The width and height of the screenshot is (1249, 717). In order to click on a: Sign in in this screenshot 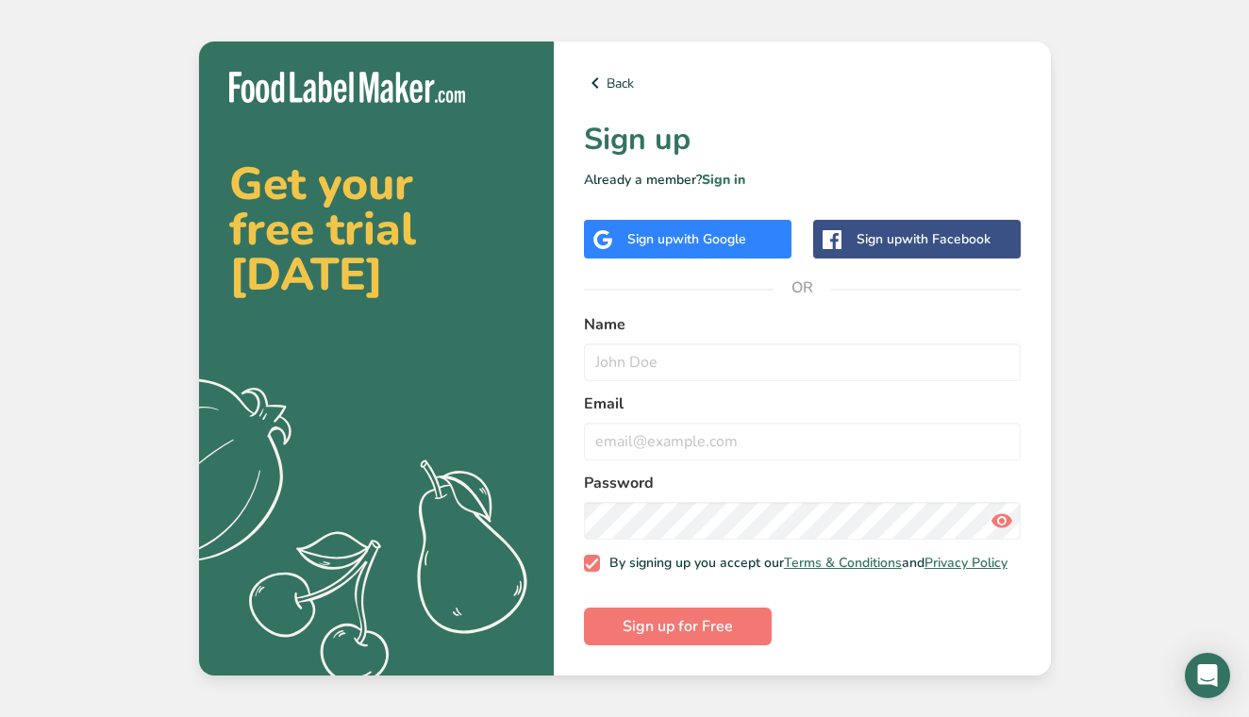, I will do `click(724, 179)`.